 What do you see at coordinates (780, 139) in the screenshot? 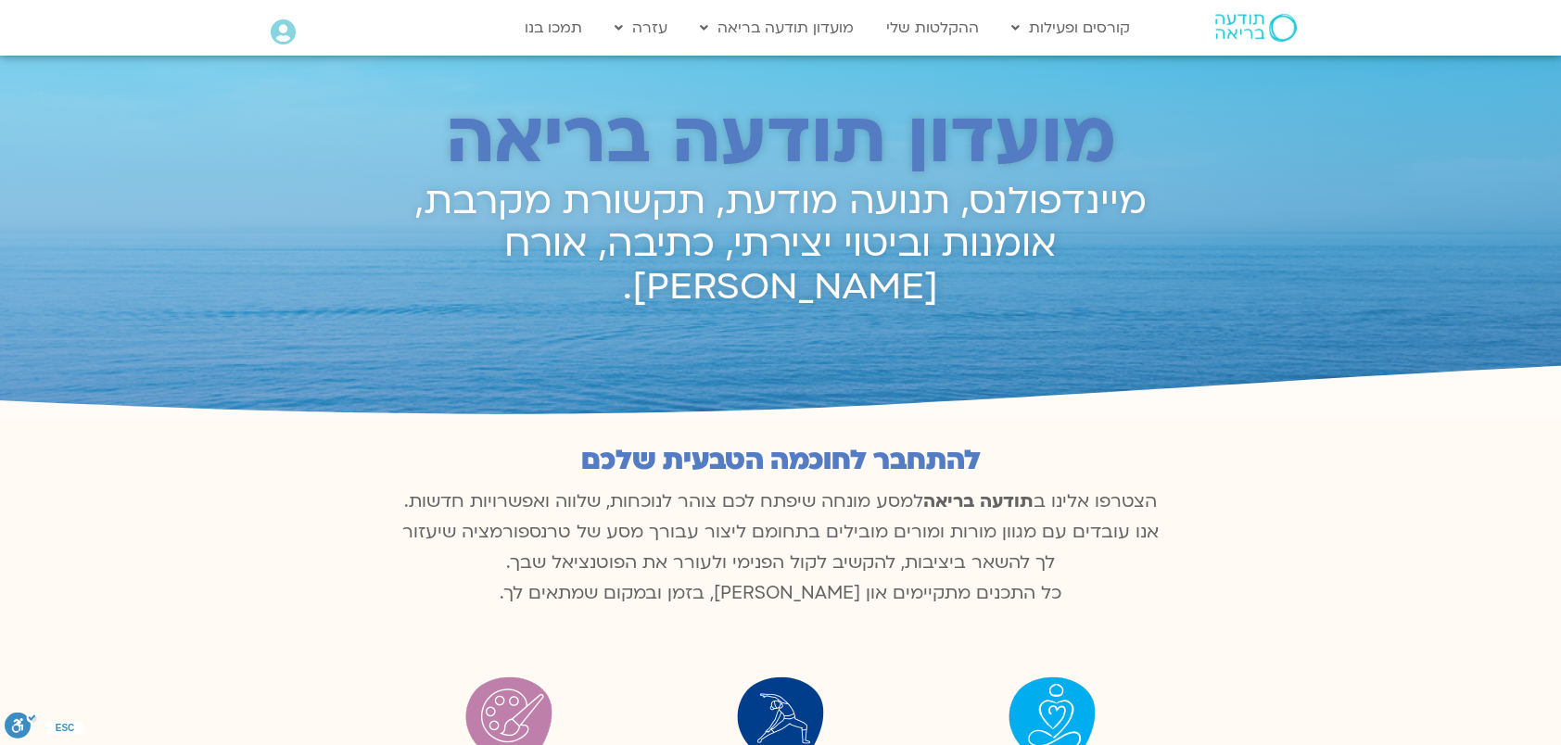
I see `h2: מועדון תודעה בריאה` at bounding box center [780, 139].